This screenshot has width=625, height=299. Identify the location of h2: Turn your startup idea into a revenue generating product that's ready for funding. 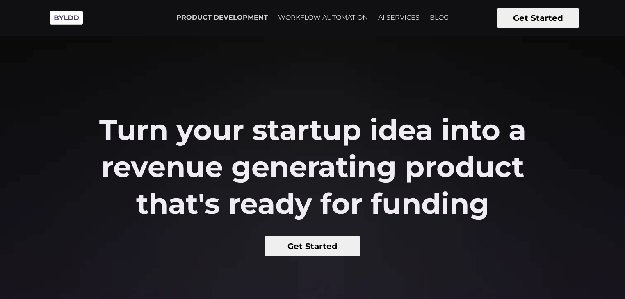
(312, 167).